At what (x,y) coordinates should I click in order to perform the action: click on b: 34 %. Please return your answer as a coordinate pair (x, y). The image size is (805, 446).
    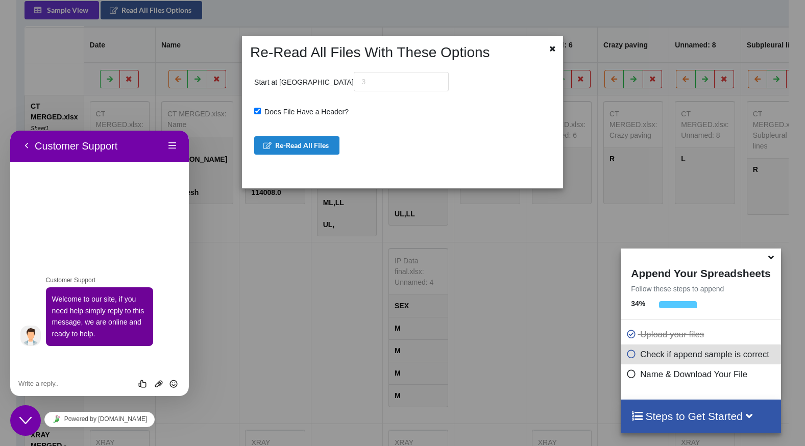
    Looking at the image, I should click on (638, 304).